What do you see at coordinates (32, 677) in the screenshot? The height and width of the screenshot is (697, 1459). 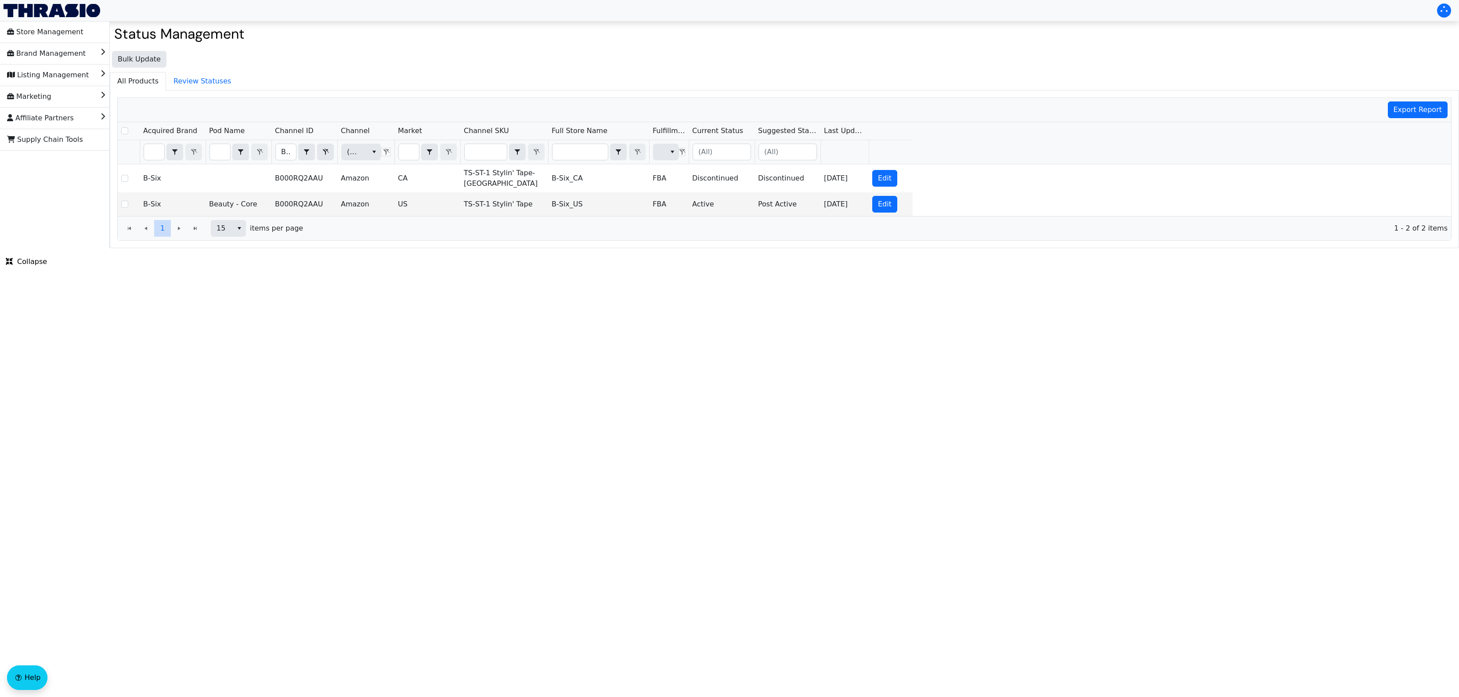 I see `span: Help` at bounding box center [32, 677].